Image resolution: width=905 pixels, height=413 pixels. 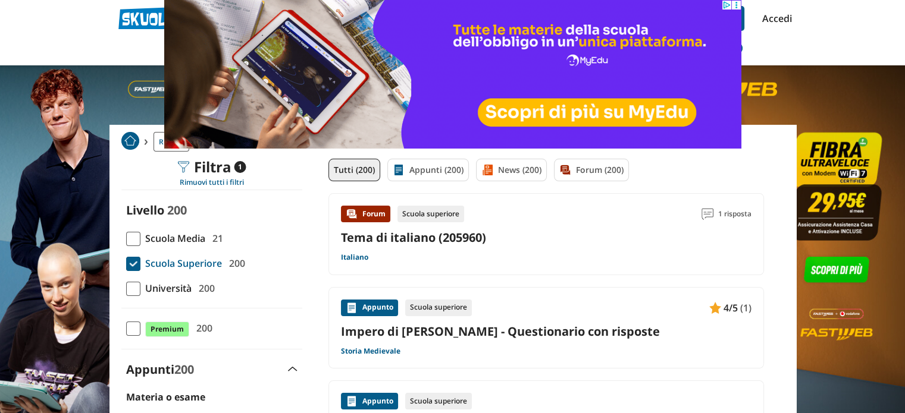 I want to click on img: Forum contenuto, so click(x=352, y=214).